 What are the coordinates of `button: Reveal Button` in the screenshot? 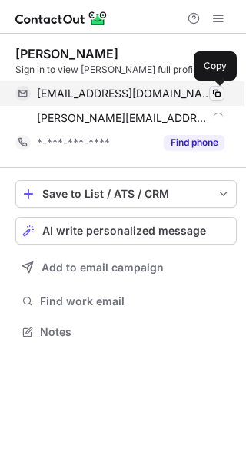 It's located at (193, 143).